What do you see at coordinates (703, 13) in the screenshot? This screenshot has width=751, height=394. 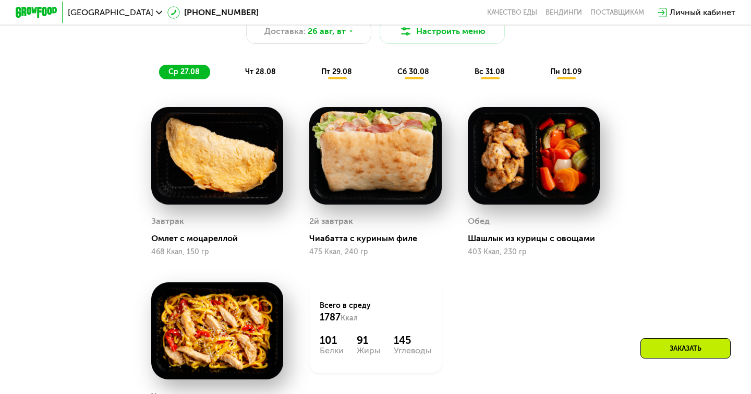 I see `div: Личный кабинет` at bounding box center [703, 13].